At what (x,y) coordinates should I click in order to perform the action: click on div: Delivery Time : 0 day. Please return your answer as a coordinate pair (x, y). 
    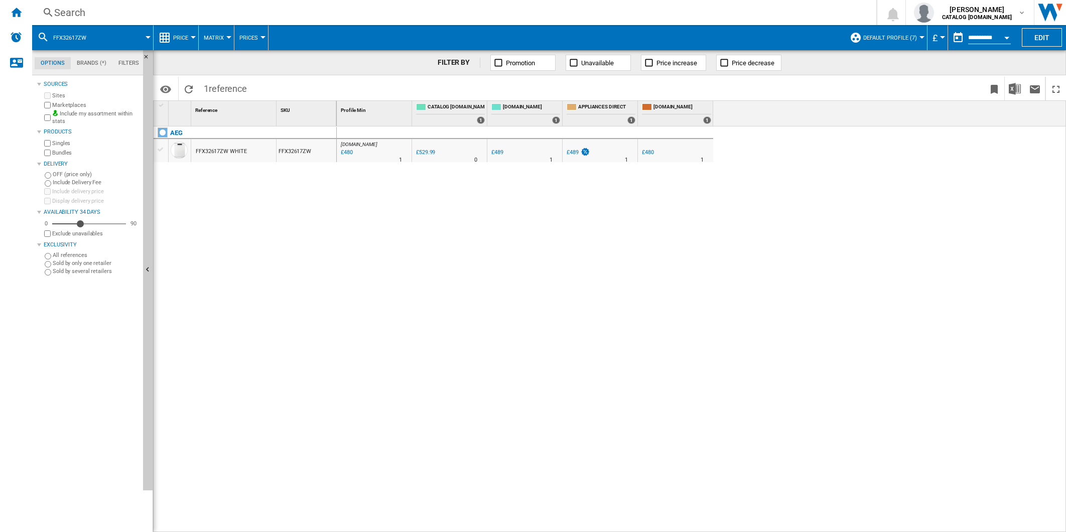
    Looking at the image, I should click on (476, 160).